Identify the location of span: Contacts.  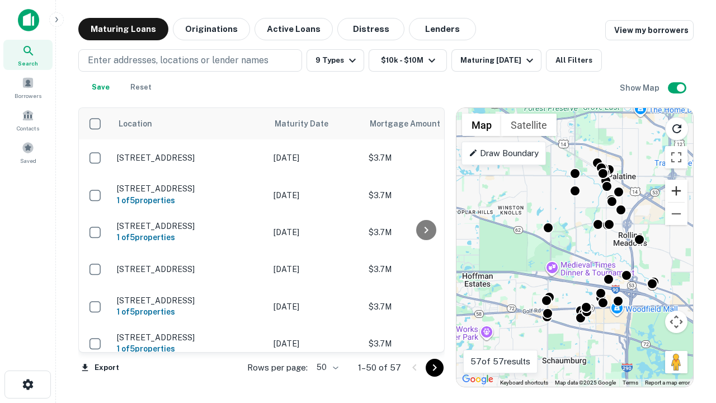
(28, 128).